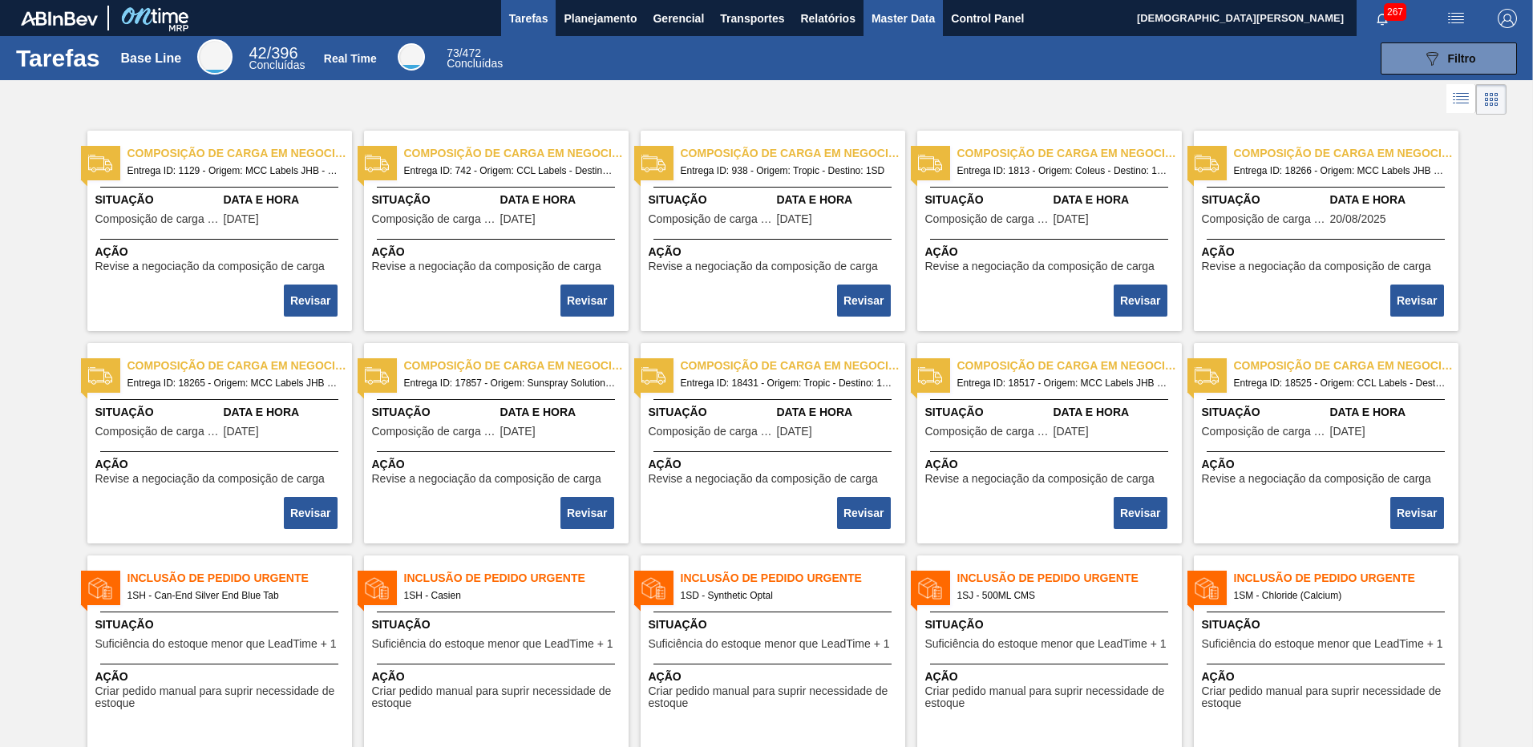 The width and height of the screenshot is (1533, 747). I want to click on div: Completar tarefa: 2198650, so click(312, 513).